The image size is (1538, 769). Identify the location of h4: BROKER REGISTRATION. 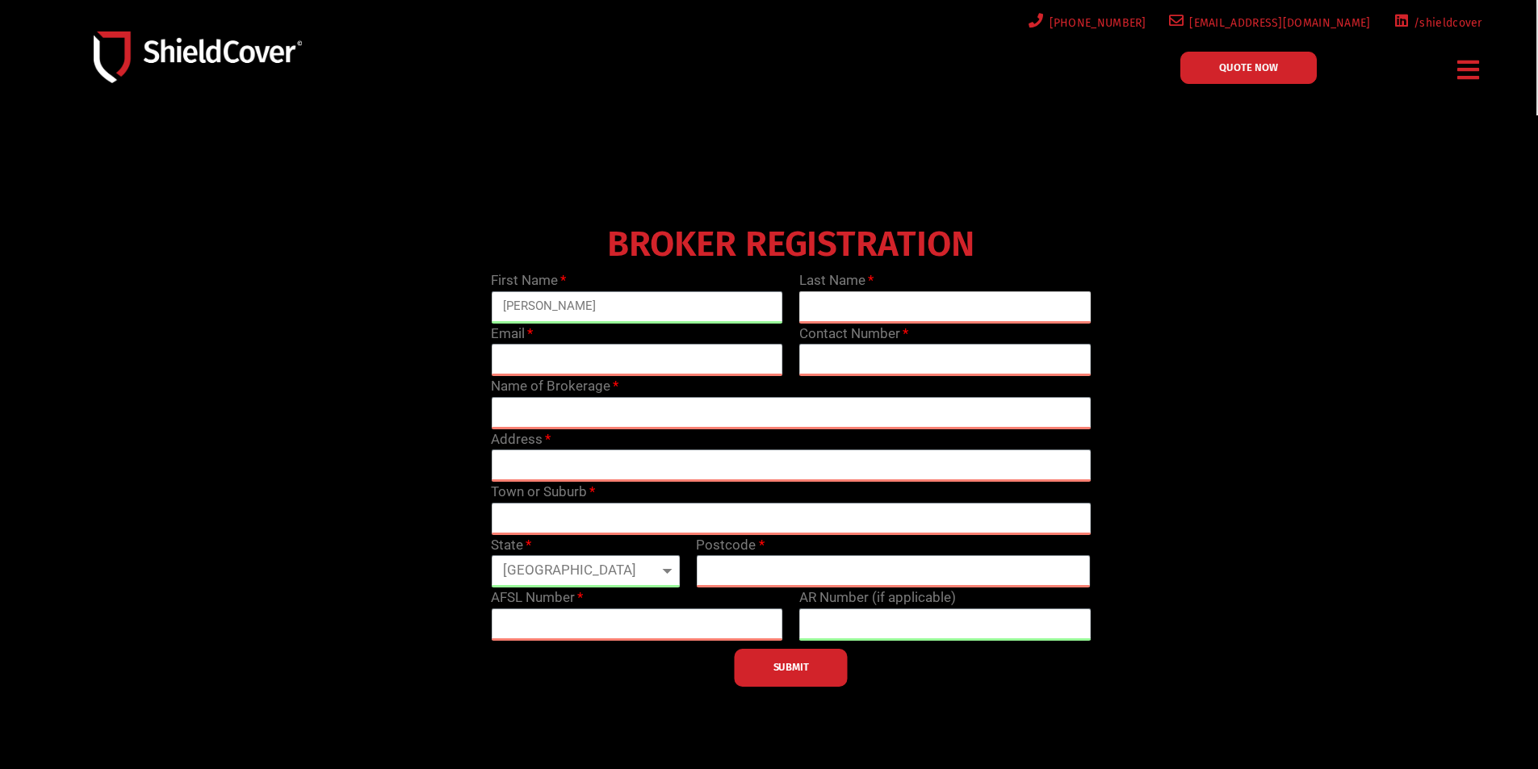
(790, 245).